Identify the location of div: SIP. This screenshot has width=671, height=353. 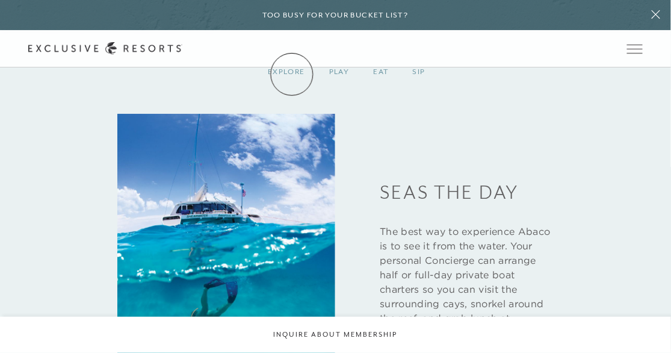
(419, 72).